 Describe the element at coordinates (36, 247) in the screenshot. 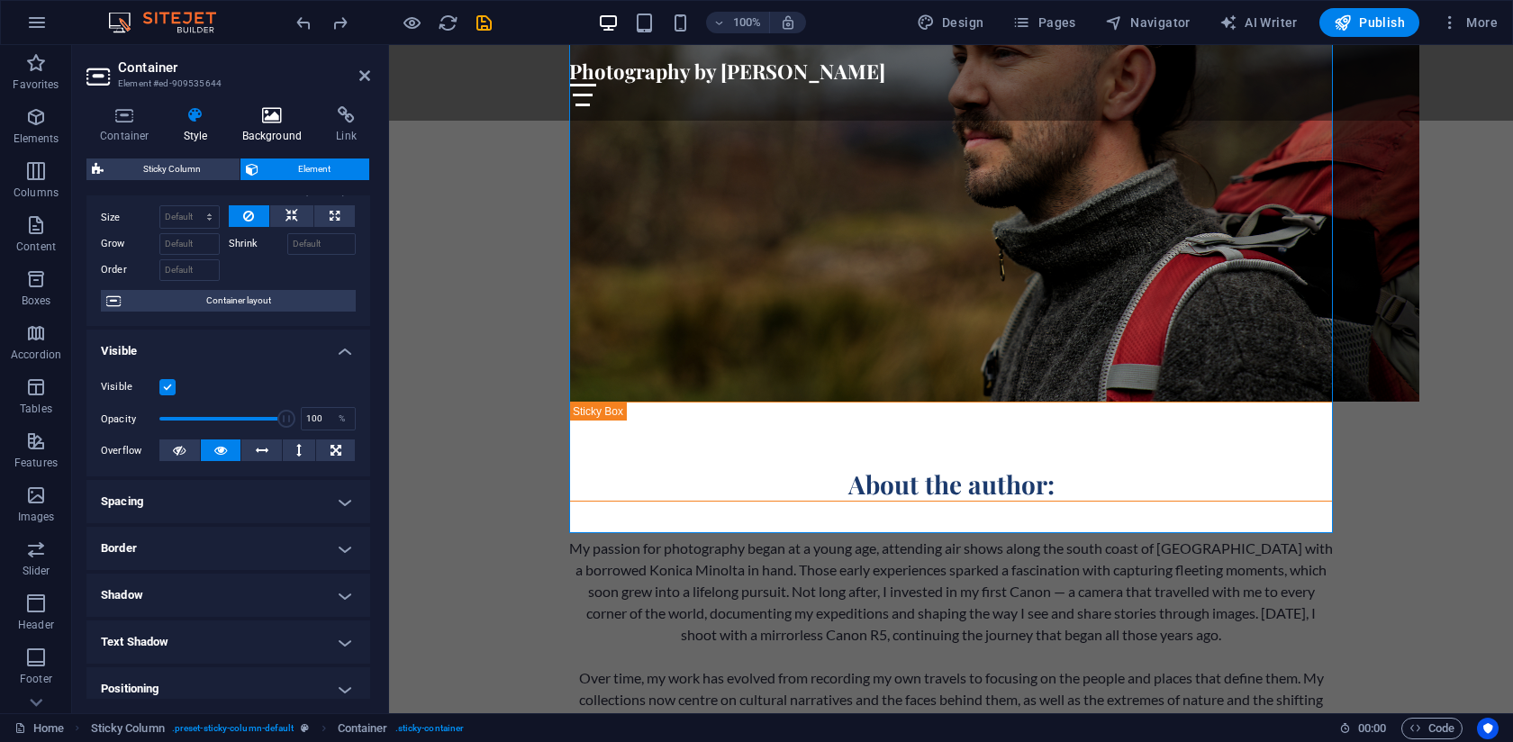

I see `p: Content` at that location.